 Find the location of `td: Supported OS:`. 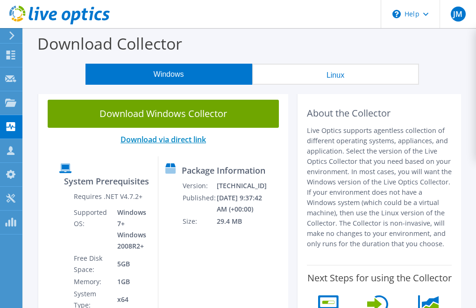

td: Supported OS: is located at coordinates (92, 229).